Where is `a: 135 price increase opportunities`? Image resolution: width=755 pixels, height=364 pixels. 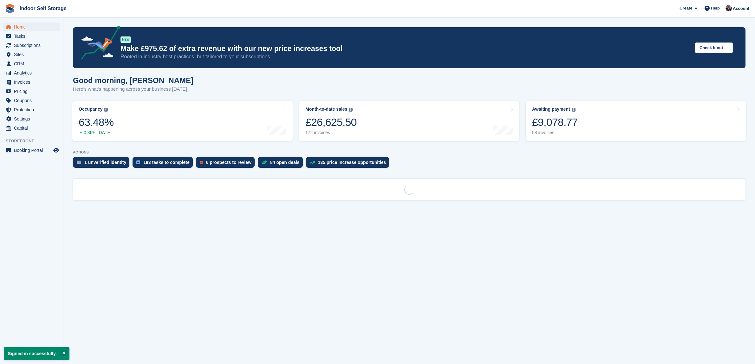
a: 135 price increase opportunities is located at coordinates (349, 164).